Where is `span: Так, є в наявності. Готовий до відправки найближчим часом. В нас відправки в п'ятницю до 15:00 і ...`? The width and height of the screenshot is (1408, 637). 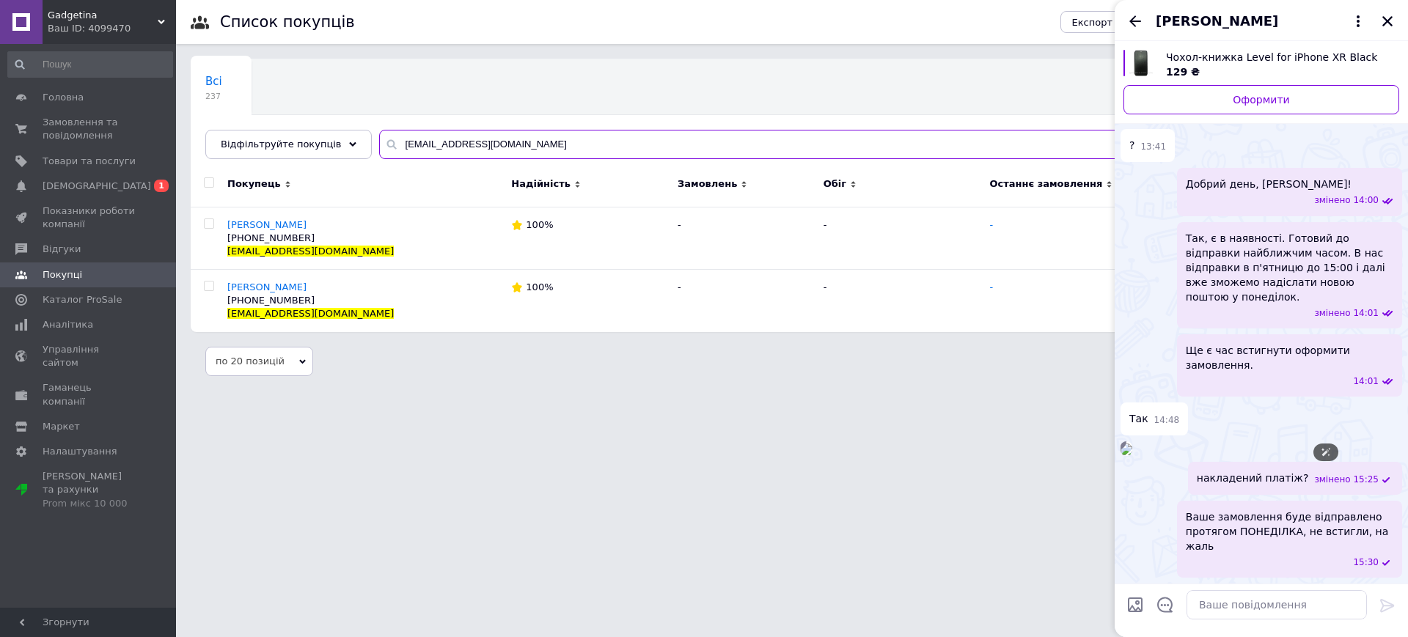 span: Так, є в наявності. Готовий до відправки найближчим часом. В нас відправки в п'ятницю до 15:00 і ... is located at coordinates (1289, 268).